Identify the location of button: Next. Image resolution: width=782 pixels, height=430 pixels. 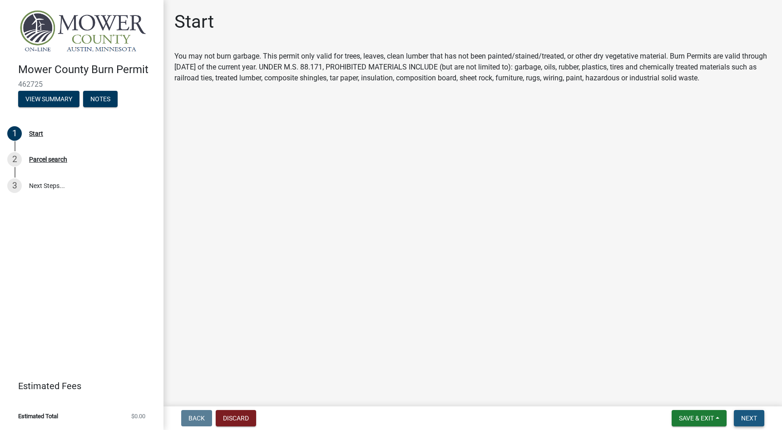
(749, 418).